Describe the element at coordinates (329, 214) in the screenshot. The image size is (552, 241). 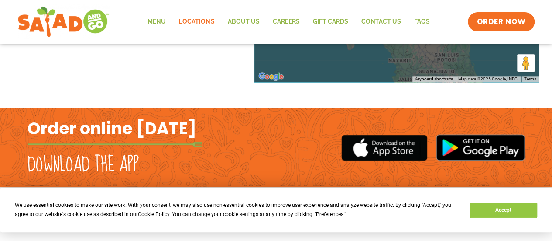
I see `span: Preferences` at that location.